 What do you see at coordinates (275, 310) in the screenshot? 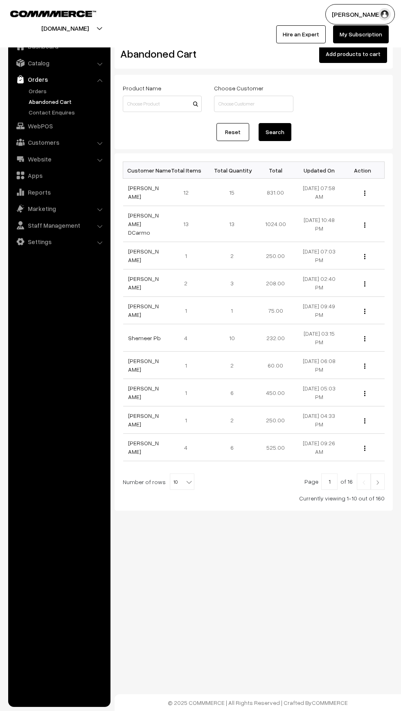
I see `td: 75.00` at bounding box center [275, 310].